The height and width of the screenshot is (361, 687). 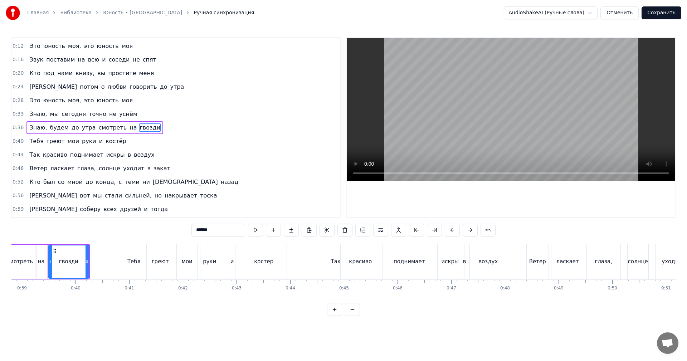 What do you see at coordinates (150, 127) in the screenshot?
I see `span: гвозди` at bounding box center [150, 127].